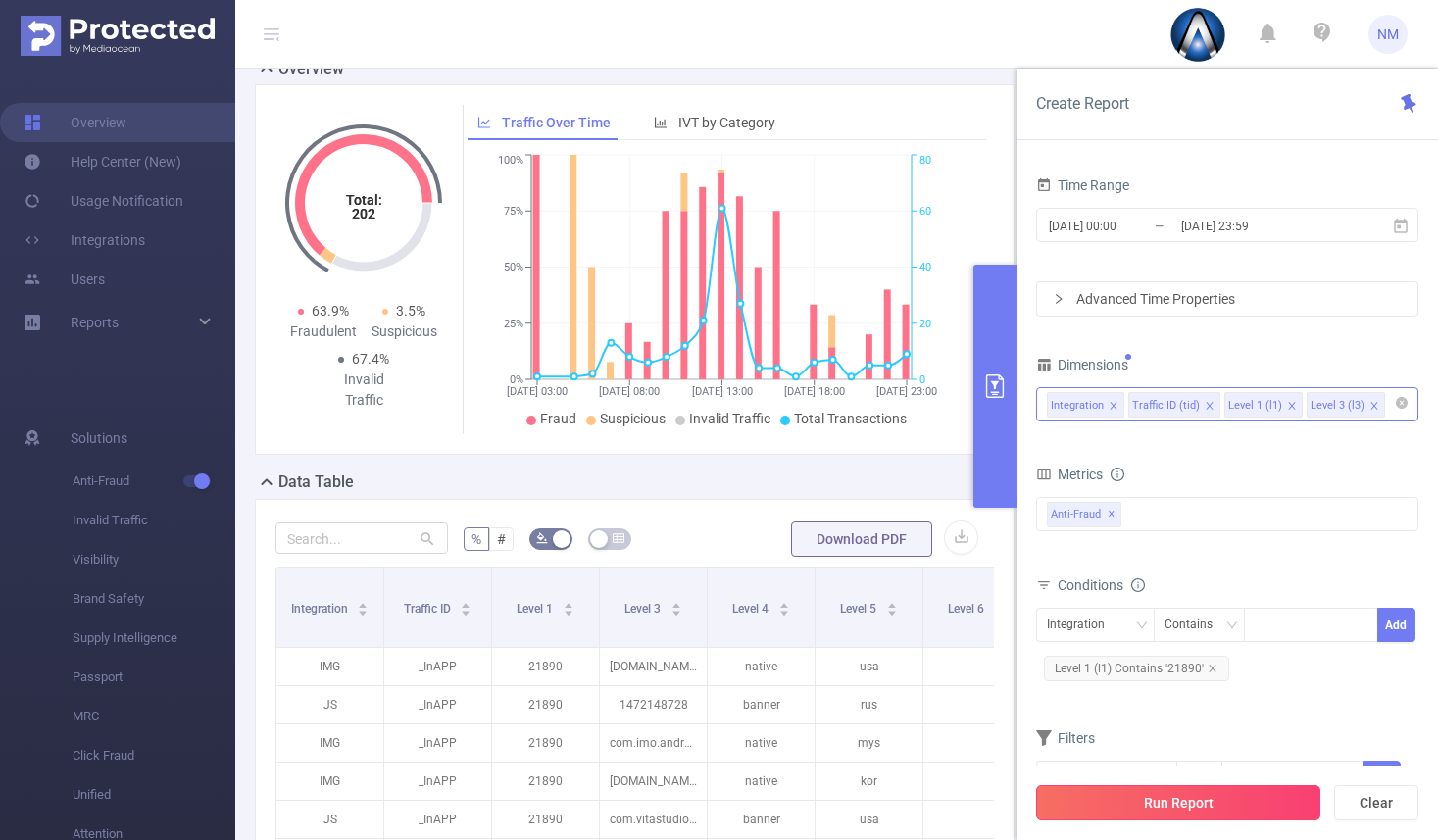 The image size is (1438, 840). I want to click on span: Level 3, so click(644, 609).